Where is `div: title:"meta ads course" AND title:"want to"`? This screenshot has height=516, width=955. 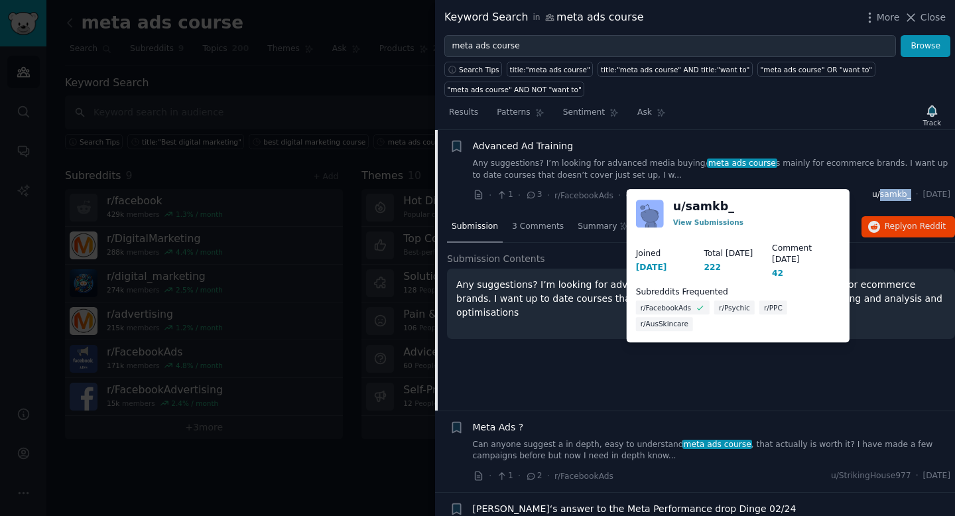 div: title:"meta ads course" AND title:"want to" is located at coordinates (675, 70).